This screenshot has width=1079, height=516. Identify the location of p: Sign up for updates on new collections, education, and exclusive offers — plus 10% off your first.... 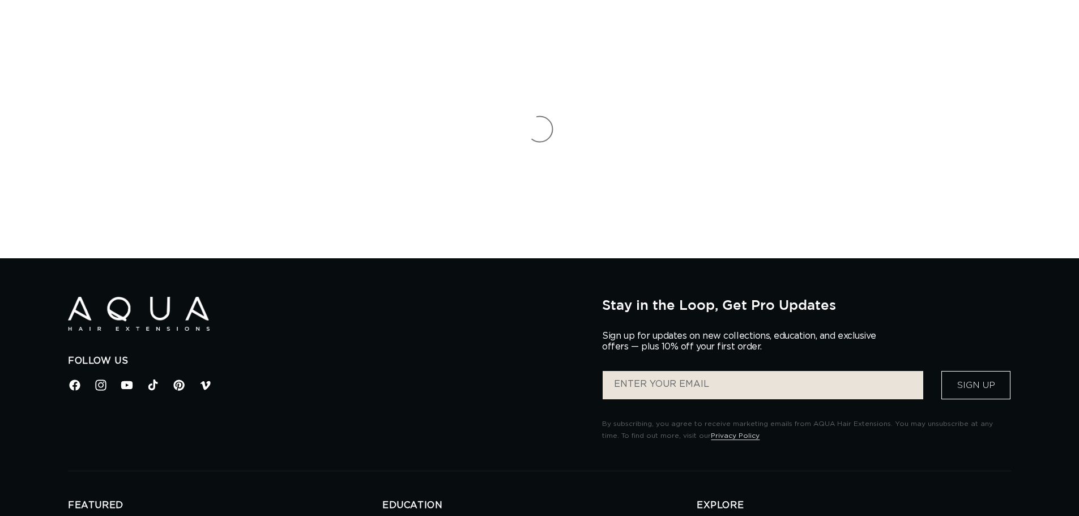
(744, 342).